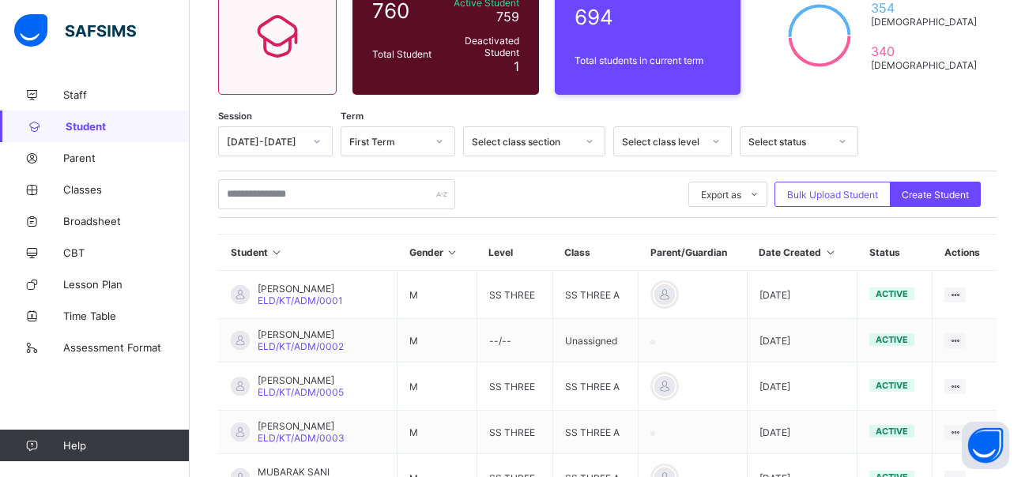  What do you see at coordinates (648, 17) in the screenshot?
I see `span: 694` at bounding box center [648, 17].